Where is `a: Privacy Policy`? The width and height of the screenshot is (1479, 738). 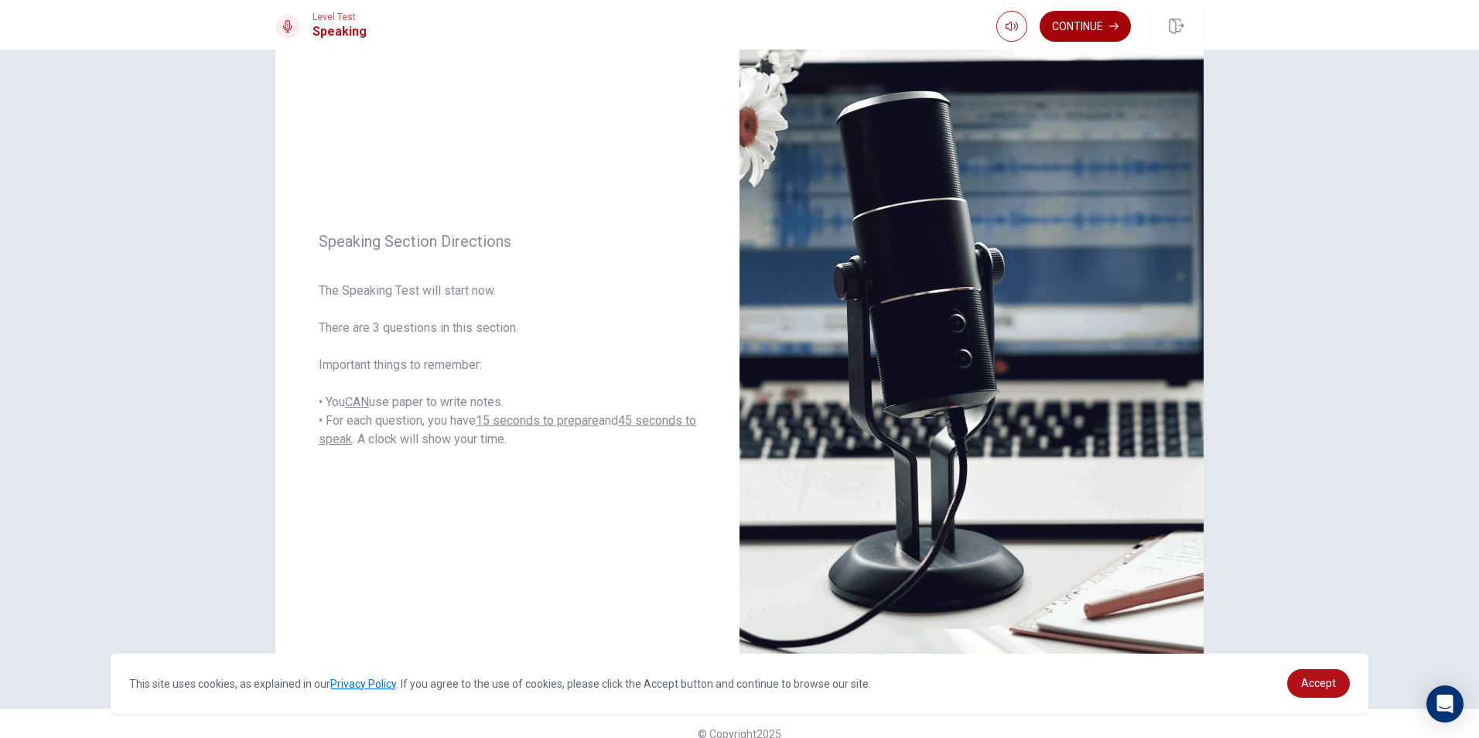
a: Privacy Policy is located at coordinates (363, 684).